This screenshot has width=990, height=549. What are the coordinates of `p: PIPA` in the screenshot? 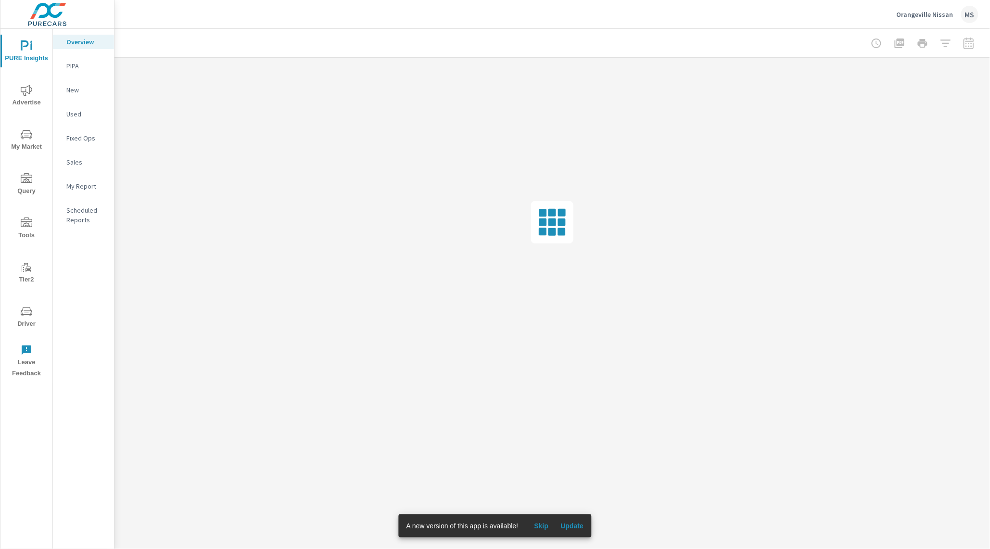 It's located at (86, 66).